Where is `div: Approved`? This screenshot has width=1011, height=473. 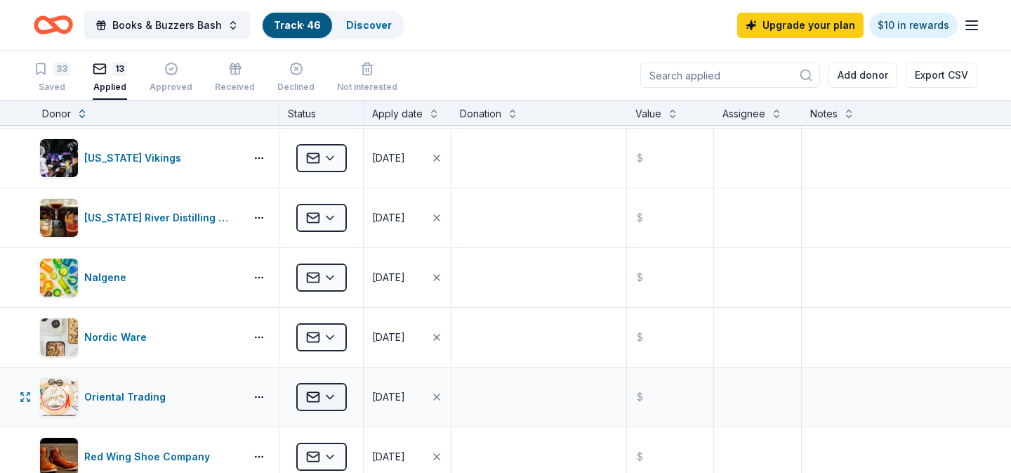 div: Approved is located at coordinates (171, 87).